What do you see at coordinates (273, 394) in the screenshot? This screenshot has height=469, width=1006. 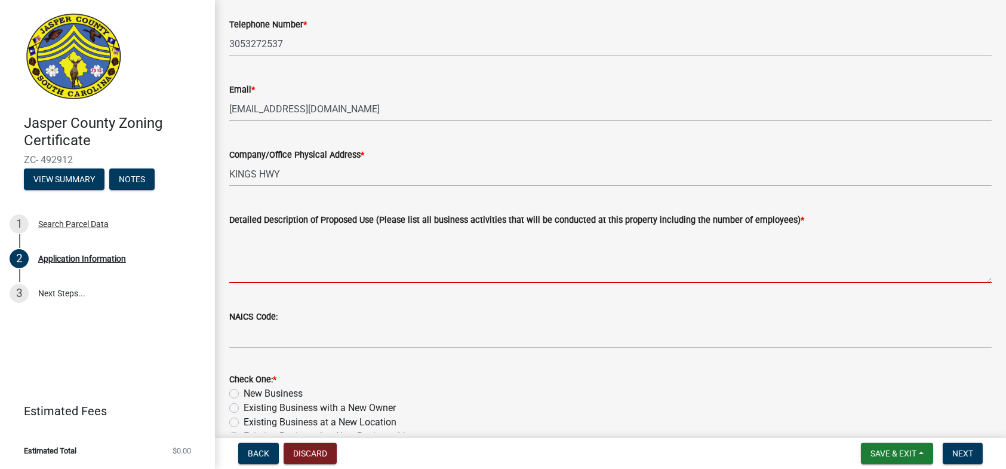 I see `label: New Business` at bounding box center [273, 394].